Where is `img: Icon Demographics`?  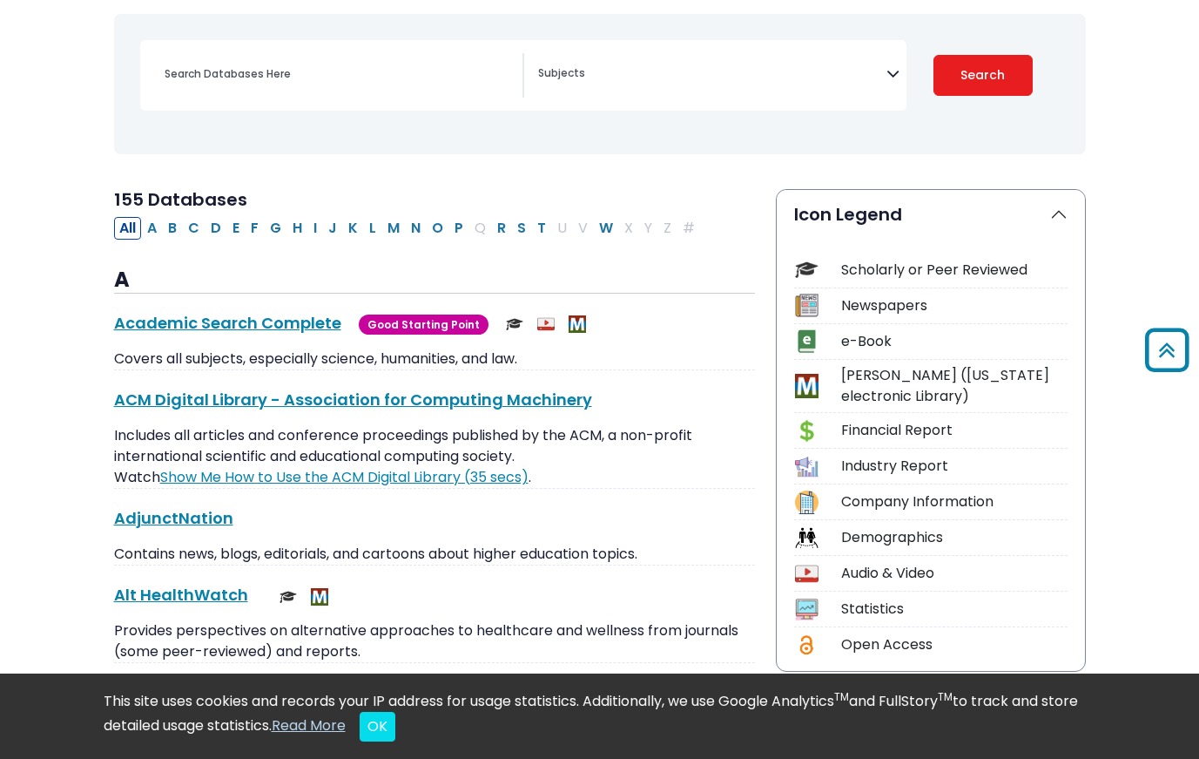
img: Icon Demographics is located at coordinates (806, 537).